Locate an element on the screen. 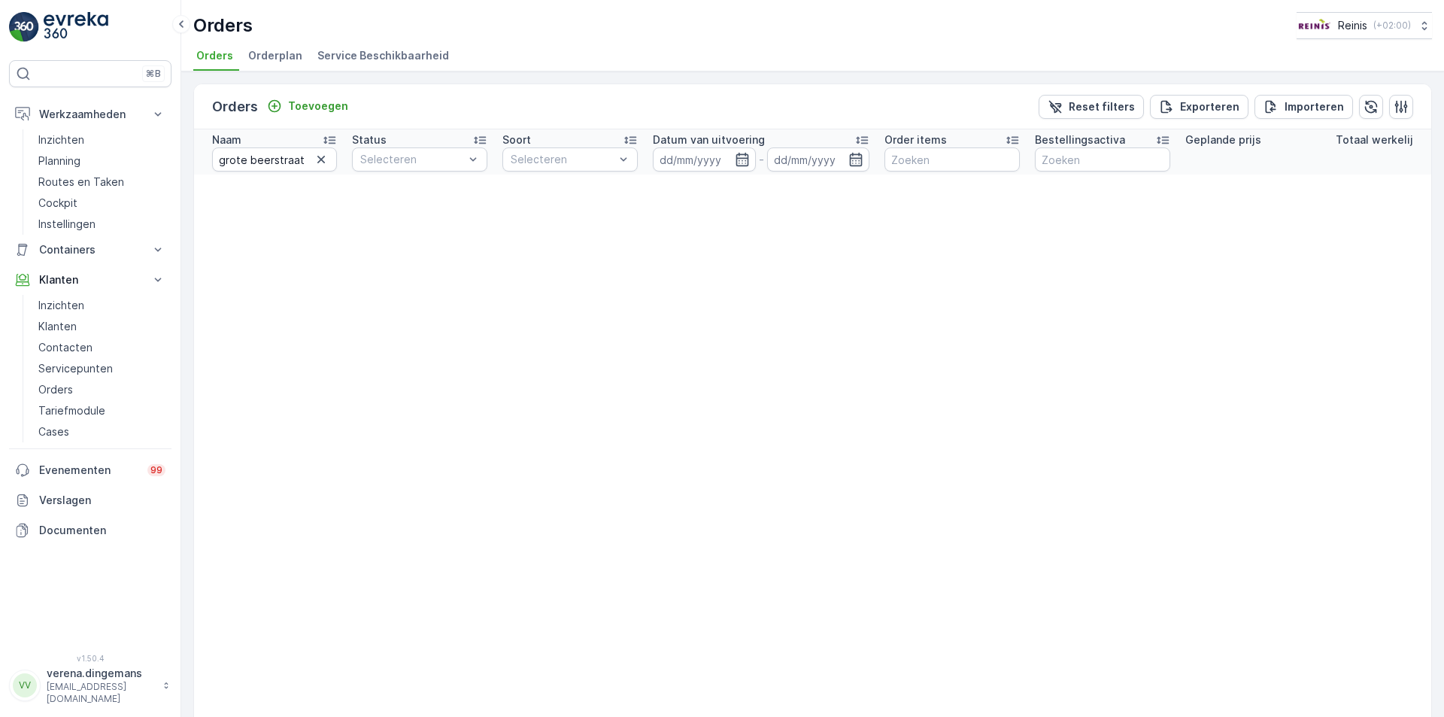 The height and width of the screenshot is (717, 1444). button: Reinis(+02:00) is located at coordinates (1364, 26).